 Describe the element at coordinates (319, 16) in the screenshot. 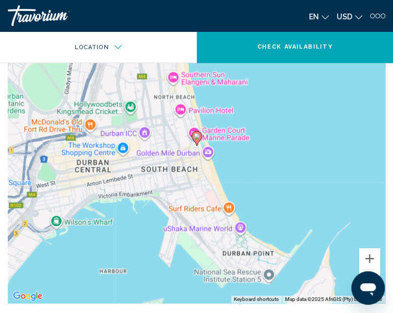

I see `button: Change language` at that location.